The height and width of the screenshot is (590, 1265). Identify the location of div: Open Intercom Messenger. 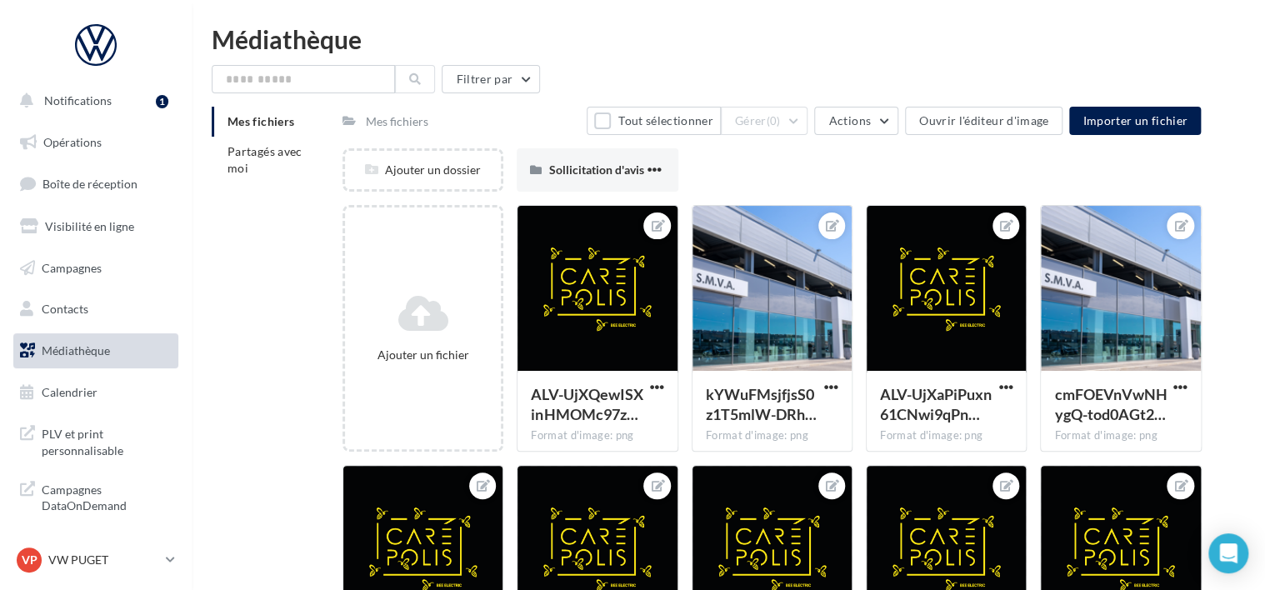
(1228, 553).